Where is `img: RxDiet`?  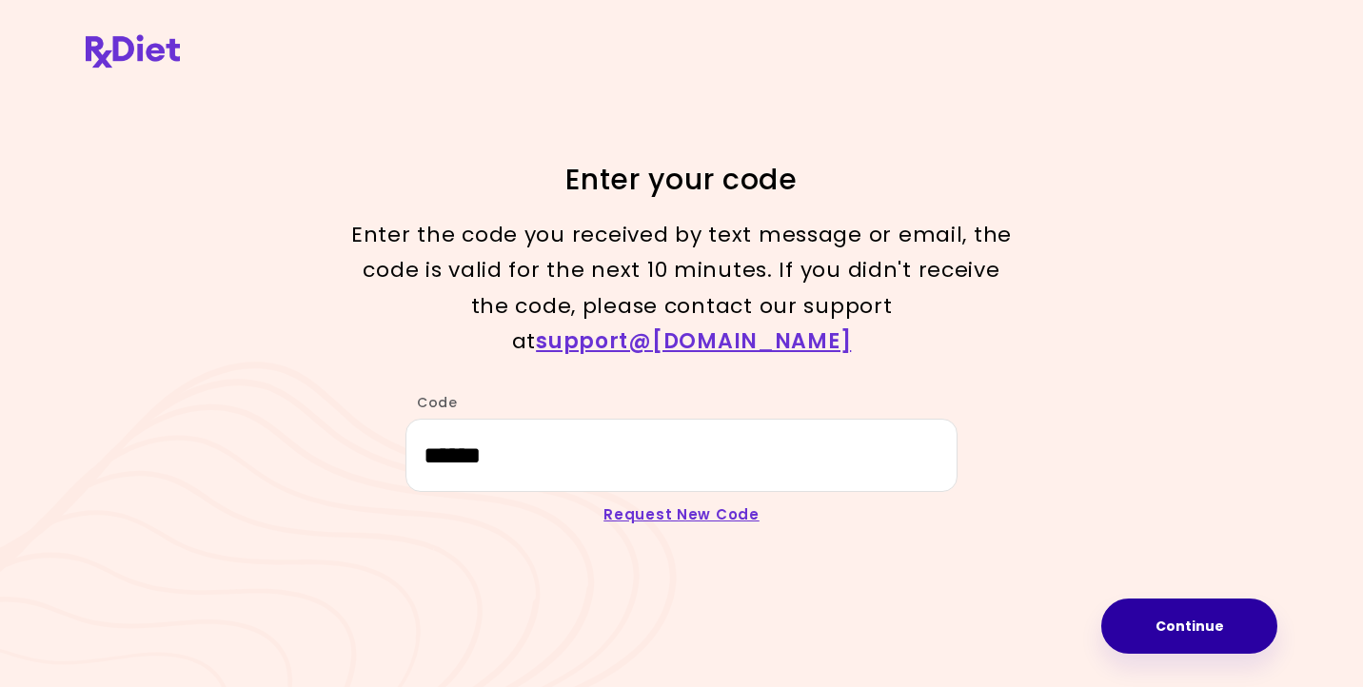
img: RxDiet is located at coordinates (132, 50).